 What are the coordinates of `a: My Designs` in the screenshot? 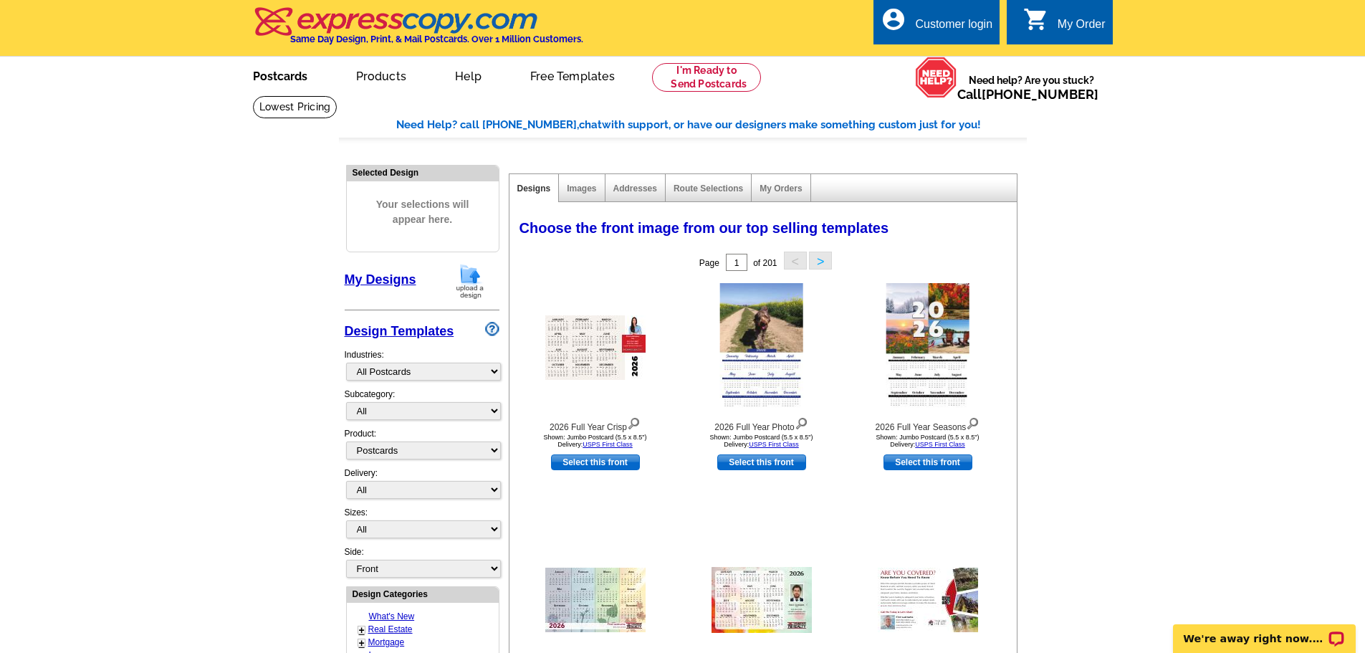 It's located at (380, 279).